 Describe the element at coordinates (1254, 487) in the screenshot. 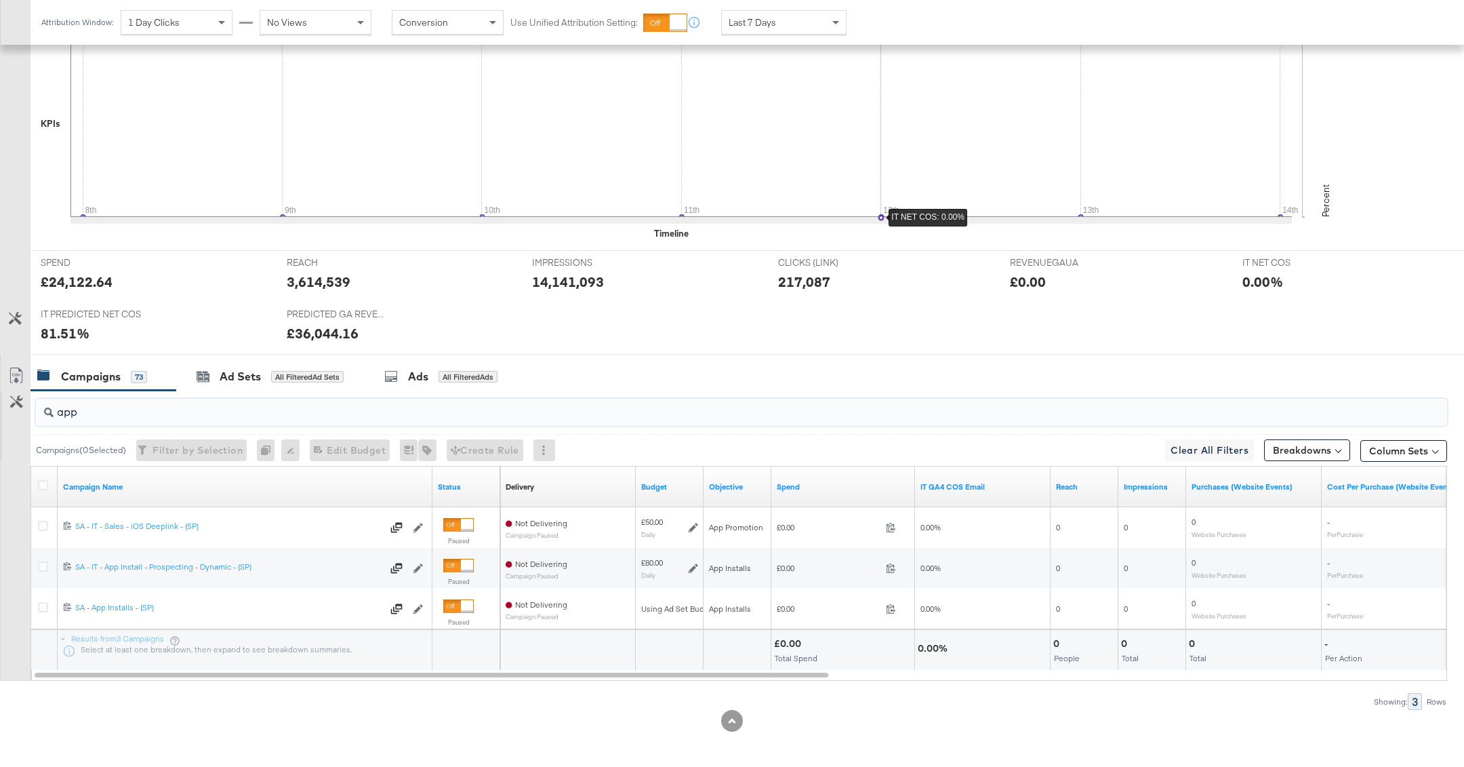

I see `a: The number of times a purchase was made tracked by your Custom Audience pixel on your website aft...` at that location.